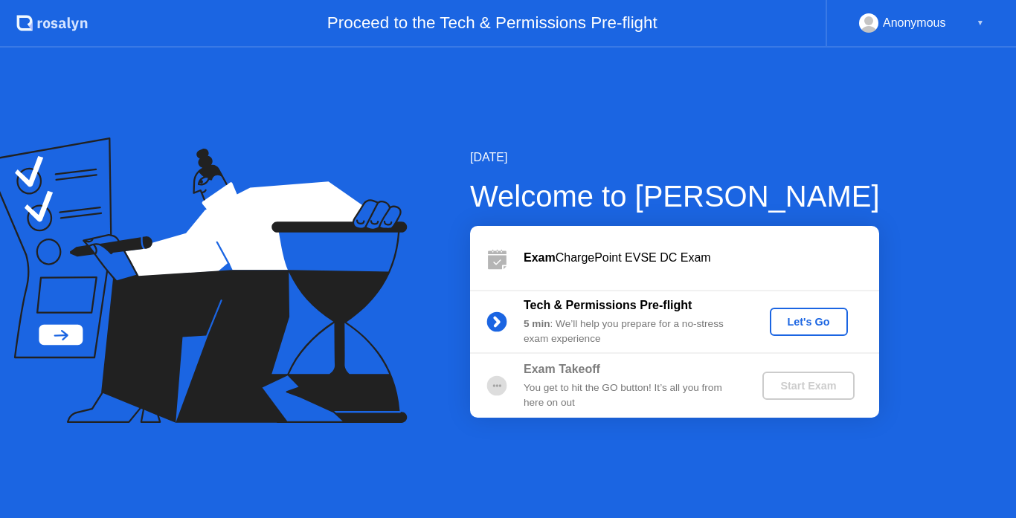  What do you see at coordinates (631, 396) in the screenshot?
I see `div: You get to hit the GO button! It’s all you from here on out` at bounding box center [631, 396].